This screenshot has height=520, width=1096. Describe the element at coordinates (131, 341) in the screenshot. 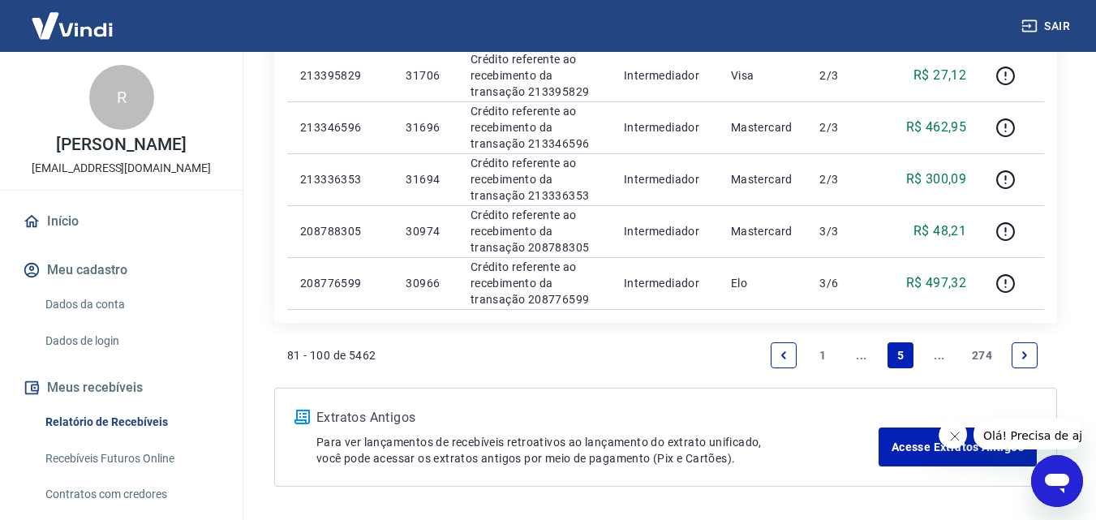

I see `a: Dados de login` at that location.